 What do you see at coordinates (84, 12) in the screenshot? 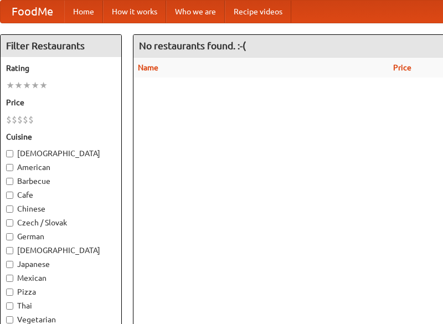
I see `a: Home` at bounding box center [84, 12].